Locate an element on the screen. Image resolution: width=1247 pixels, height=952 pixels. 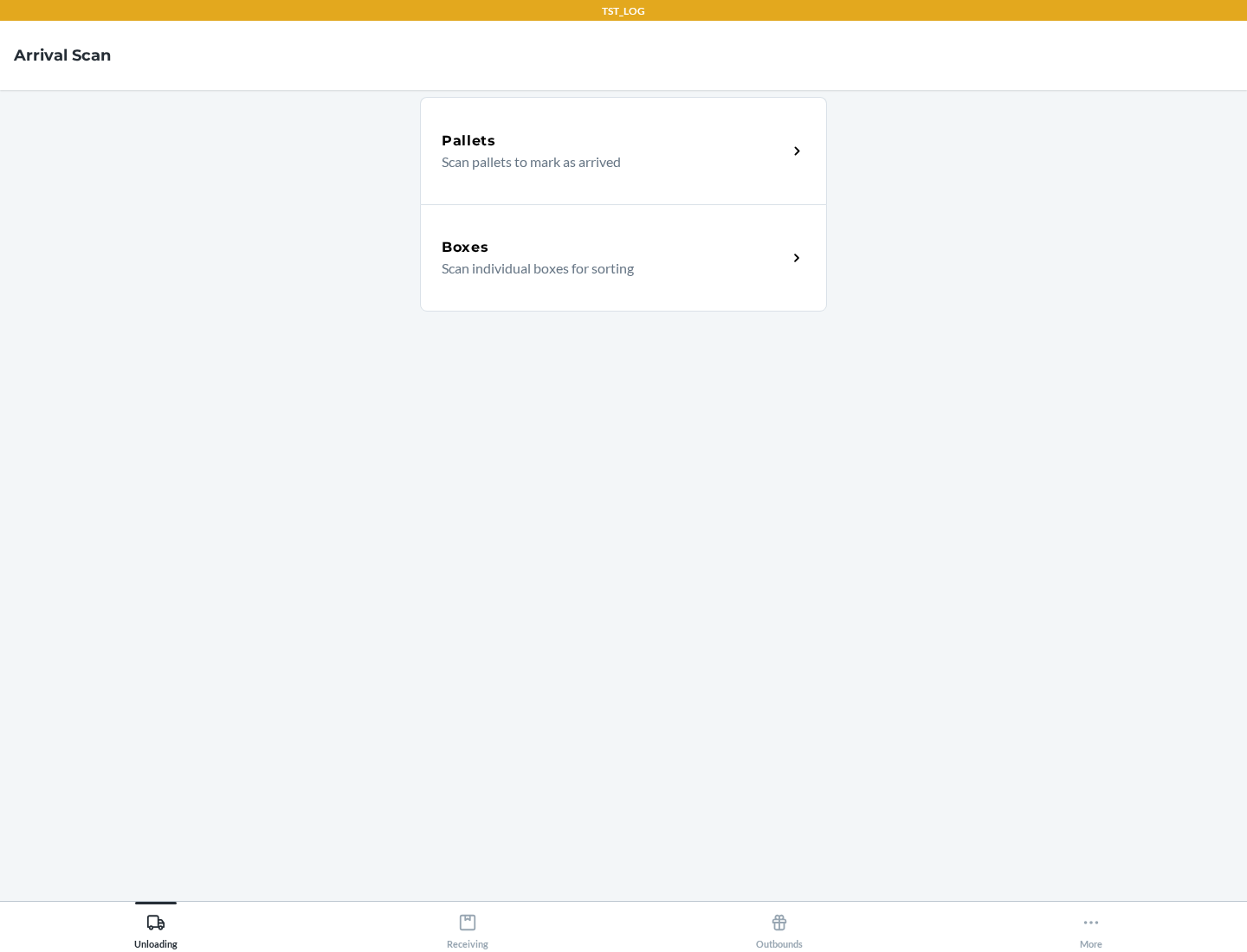
div: Receiving is located at coordinates (468, 928).